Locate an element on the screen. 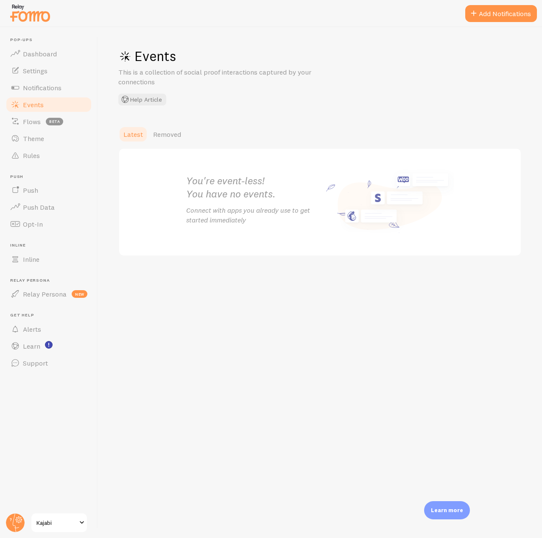 The image size is (542, 538). span: Notifications is located at coordinates (42, 88).